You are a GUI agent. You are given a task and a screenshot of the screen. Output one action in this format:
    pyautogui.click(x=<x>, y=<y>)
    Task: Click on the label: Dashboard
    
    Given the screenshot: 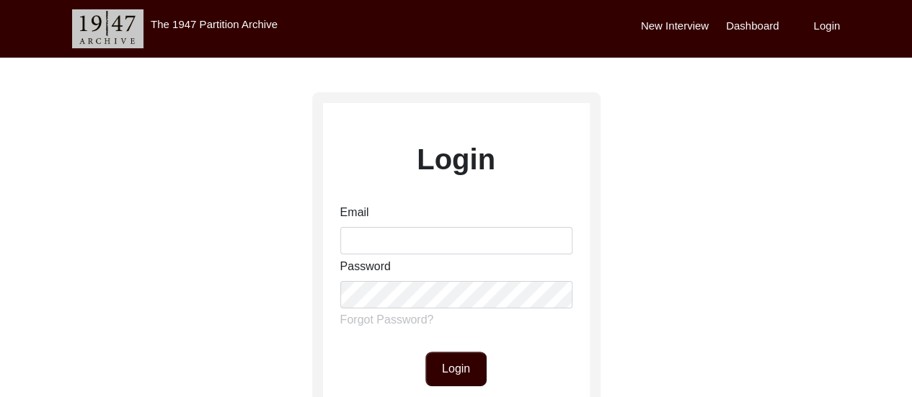 What is the action you would take?
    pyautogui.click(x=752, y=26)
    